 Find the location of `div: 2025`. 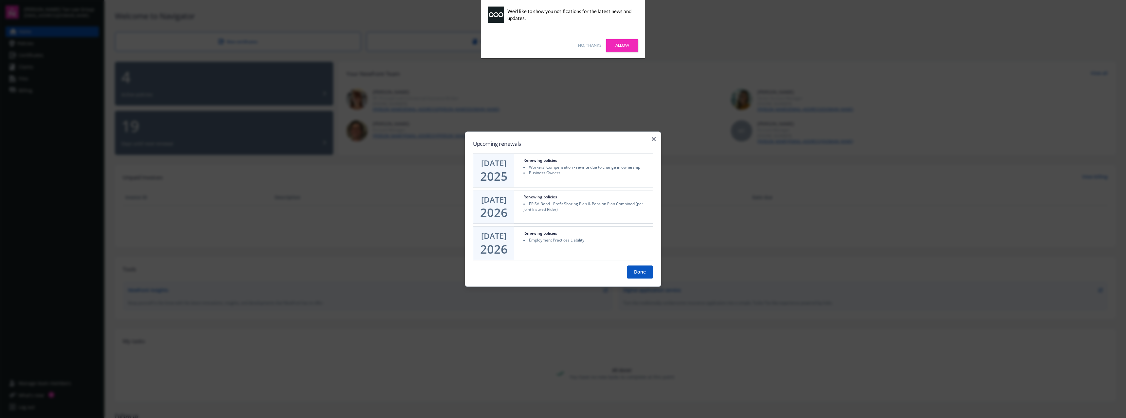

div: 2025 is located at coordinates (494, 177).